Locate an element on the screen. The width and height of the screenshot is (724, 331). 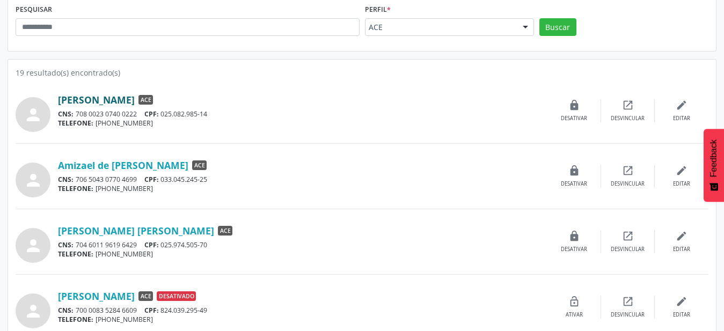
label: PESQUISAR is located at coordinates (34, 10).